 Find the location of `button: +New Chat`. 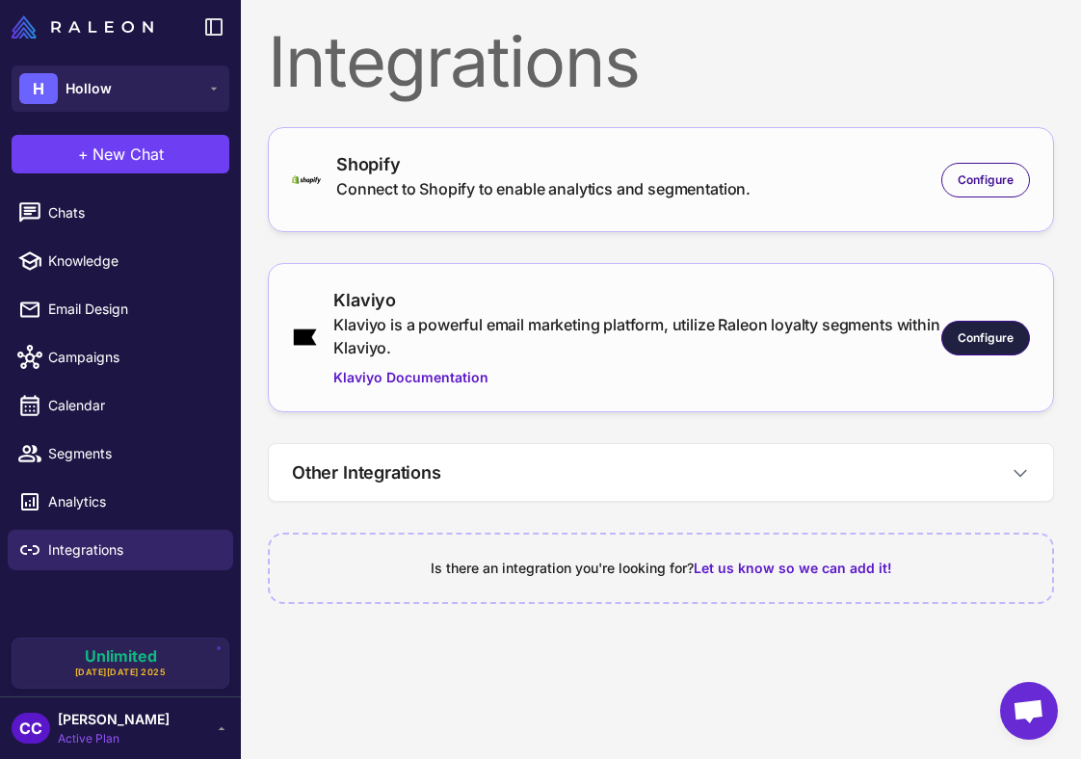

button: +New Chat is located at coordinates (120, 154).